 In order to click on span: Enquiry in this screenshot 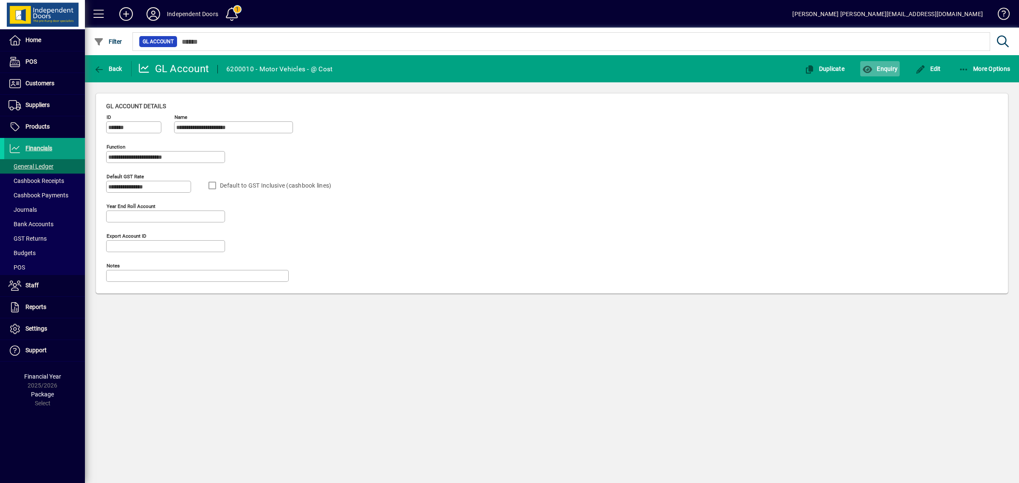, I will do `click(880, 69)`.